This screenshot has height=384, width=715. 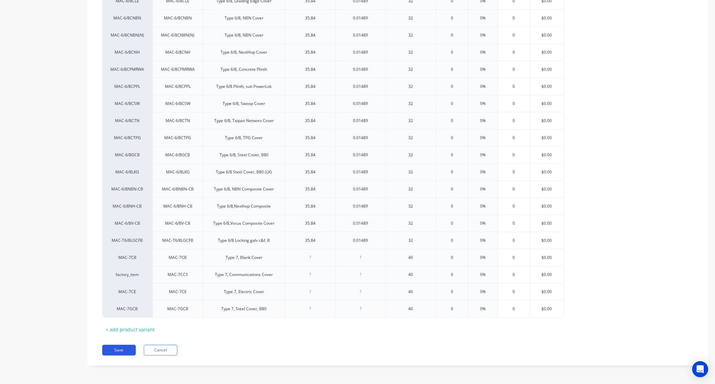 What do you see at coordinates (127, 18) in the screenshot?
I see `div: MAC-6/8CNBN` at bounding box center [127, 18].